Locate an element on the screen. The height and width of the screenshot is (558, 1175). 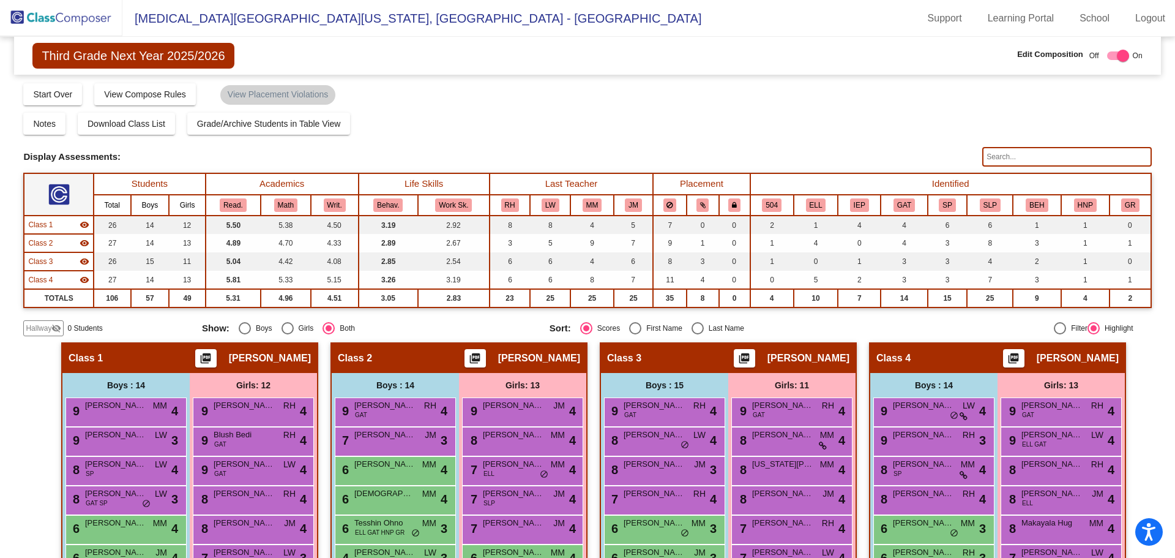
button: RH is located at coordinates (510, 205).